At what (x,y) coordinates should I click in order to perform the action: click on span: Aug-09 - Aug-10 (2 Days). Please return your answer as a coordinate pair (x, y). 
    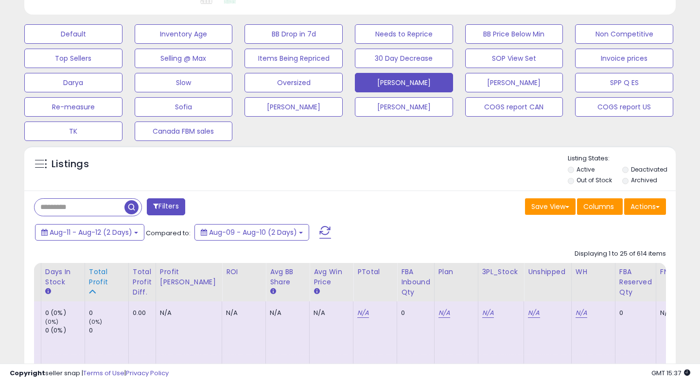
    Looking at the image, I should click on (253, 232).